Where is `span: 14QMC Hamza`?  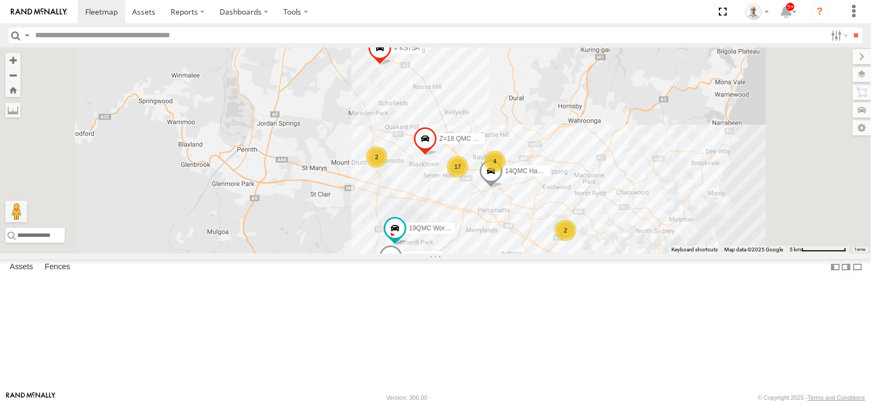 span: 14QMC Hamza is located at coordinates (527, 171).